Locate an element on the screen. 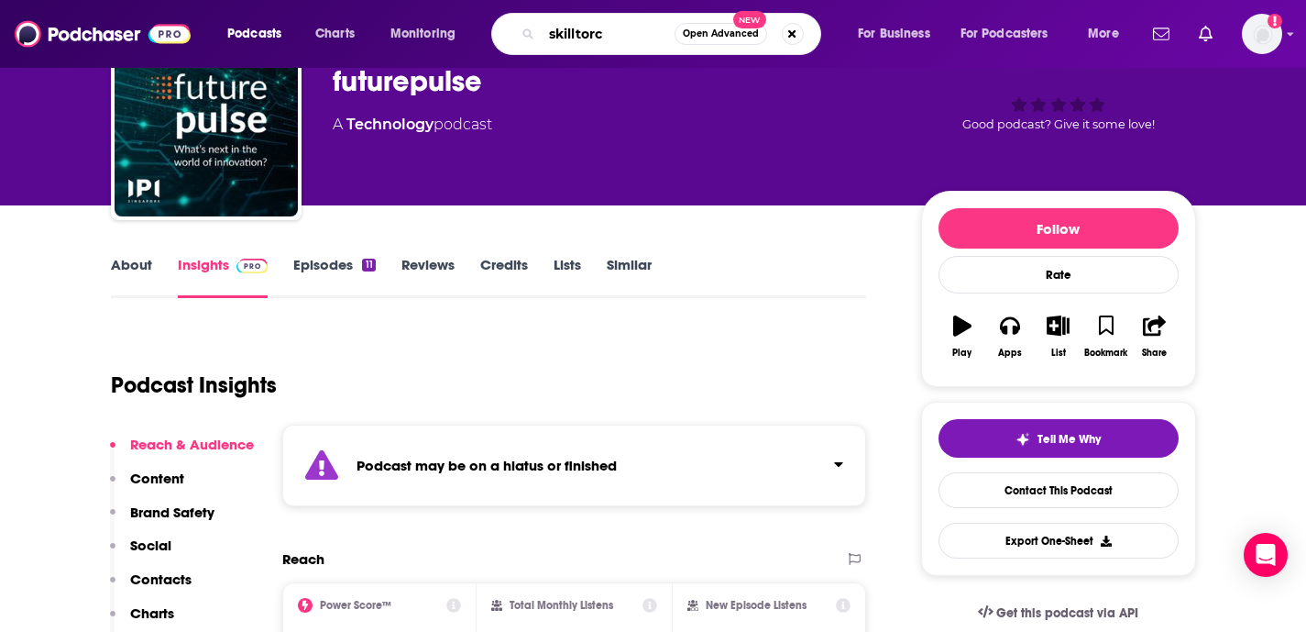  button: Bookmark is located at coordinates (1106, 336).